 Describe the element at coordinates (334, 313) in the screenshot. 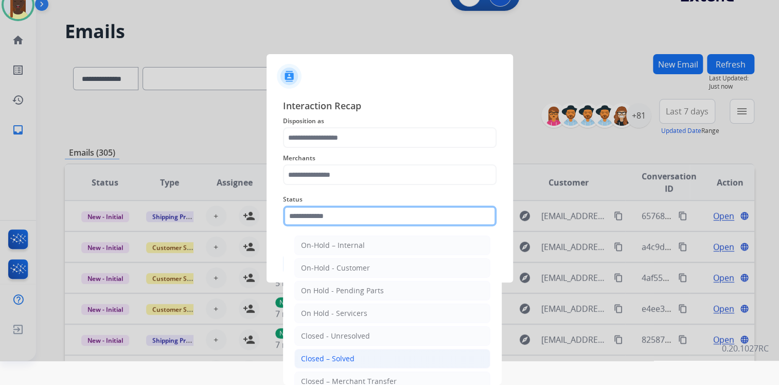

I see `div: On Hold - Servicers` at that location.